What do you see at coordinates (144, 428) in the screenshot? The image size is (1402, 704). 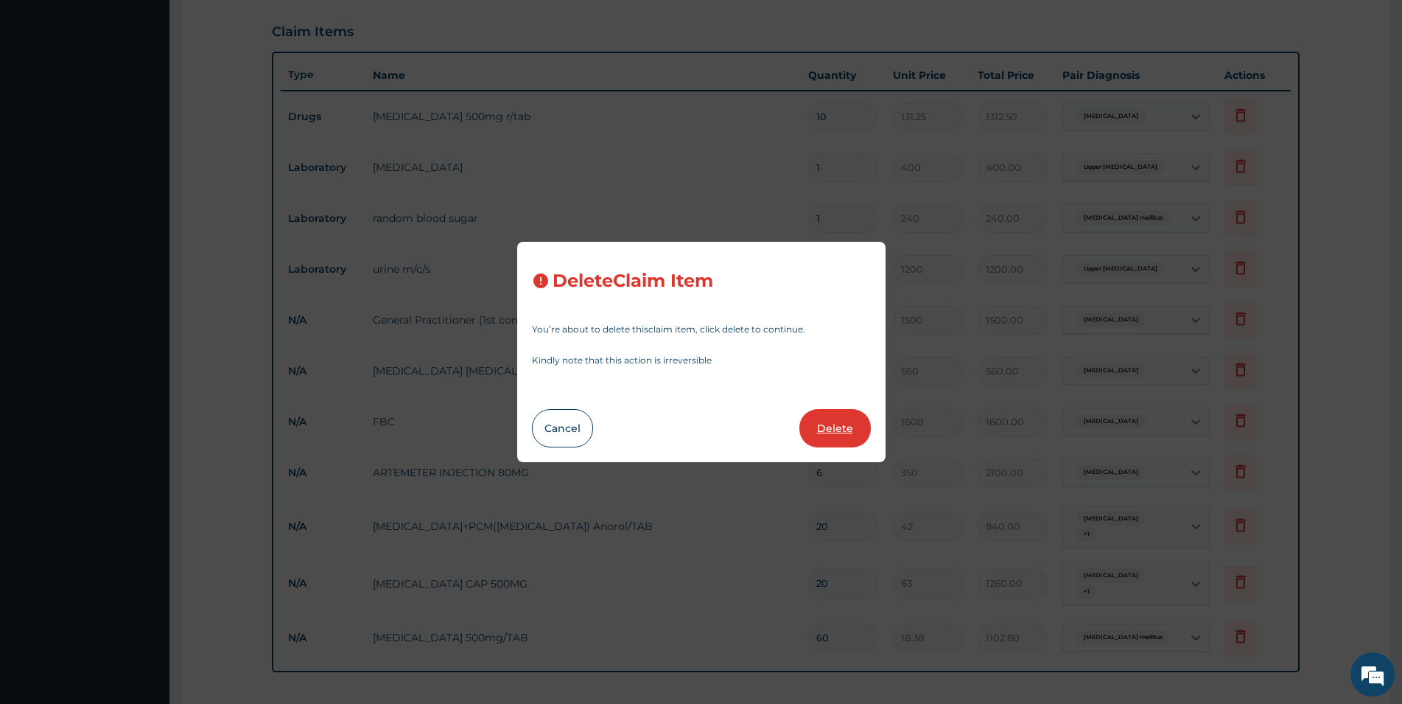 I see `textarea: Type your message and hit 'Enter'` at bounding box center [144, 428].